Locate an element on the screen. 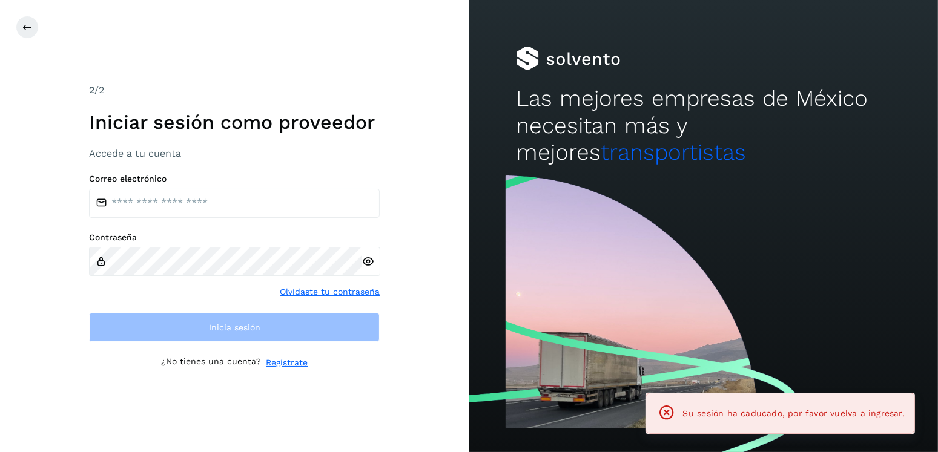 The width and height of the screenshot is (938, 452). span: Inicia sesión is located at coordinates (234, 328).